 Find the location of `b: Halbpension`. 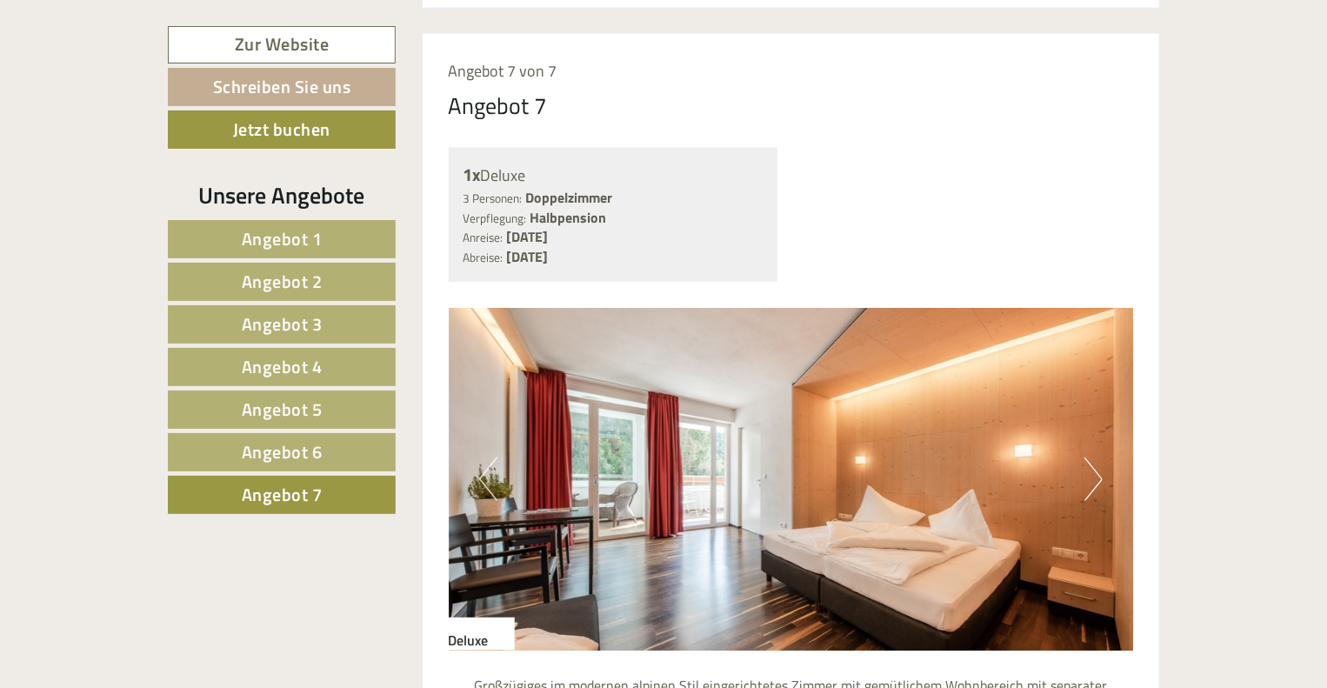

b: Halbpension is located at coordinates (569, 217).